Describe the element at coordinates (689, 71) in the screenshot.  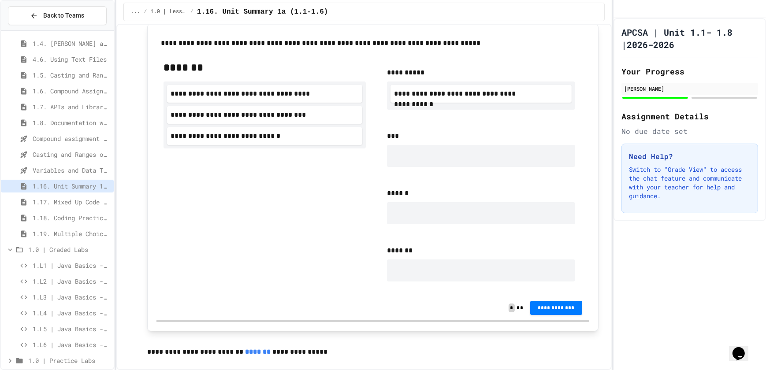
I see `h2: Your Progress` at that location.